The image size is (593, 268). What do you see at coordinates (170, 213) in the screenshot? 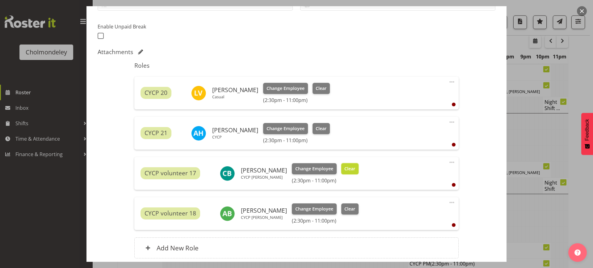
I see `span: CYCP volunteer 18` at bounding box center [170, 213].